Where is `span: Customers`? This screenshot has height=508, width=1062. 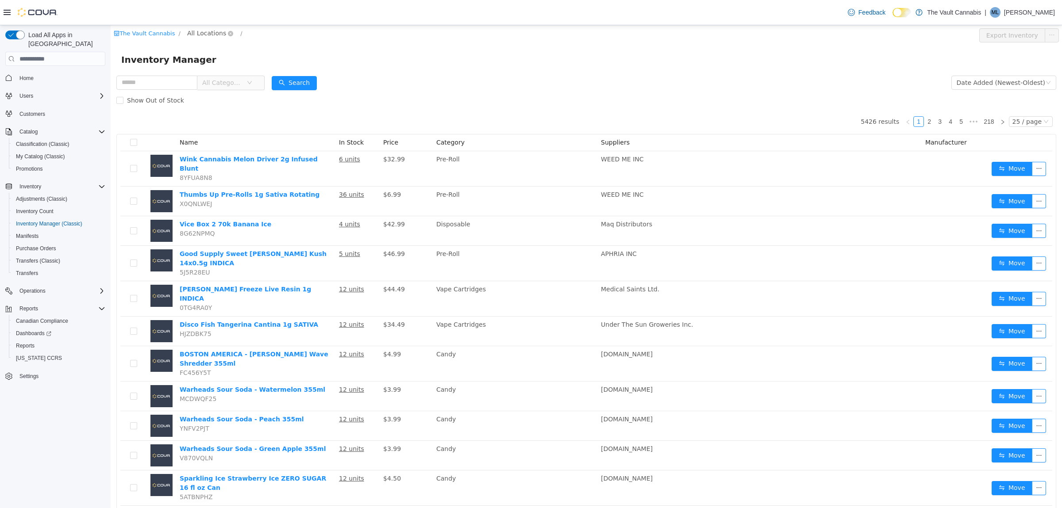
span: Customers is located at coordinates (32, 114).